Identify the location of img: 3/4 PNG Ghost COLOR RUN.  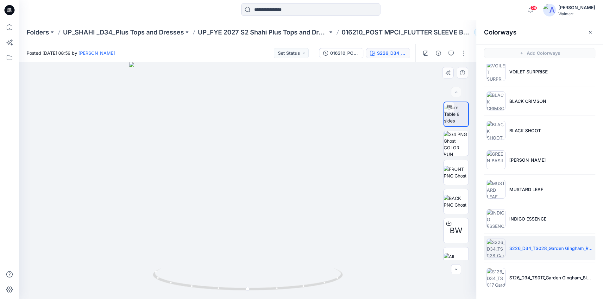
(456, 143).